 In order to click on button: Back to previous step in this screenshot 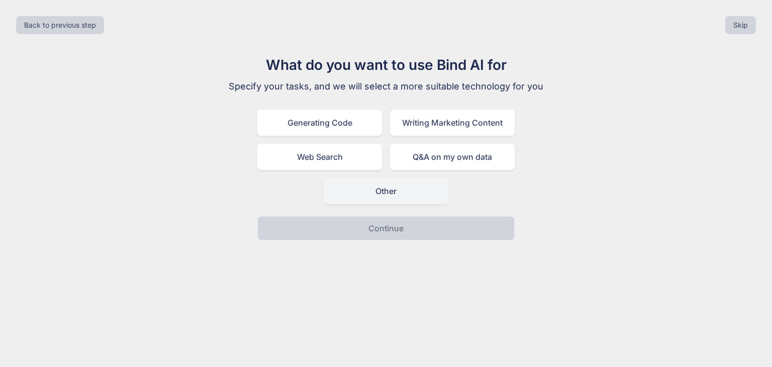, I will do `click(60, 25)`.